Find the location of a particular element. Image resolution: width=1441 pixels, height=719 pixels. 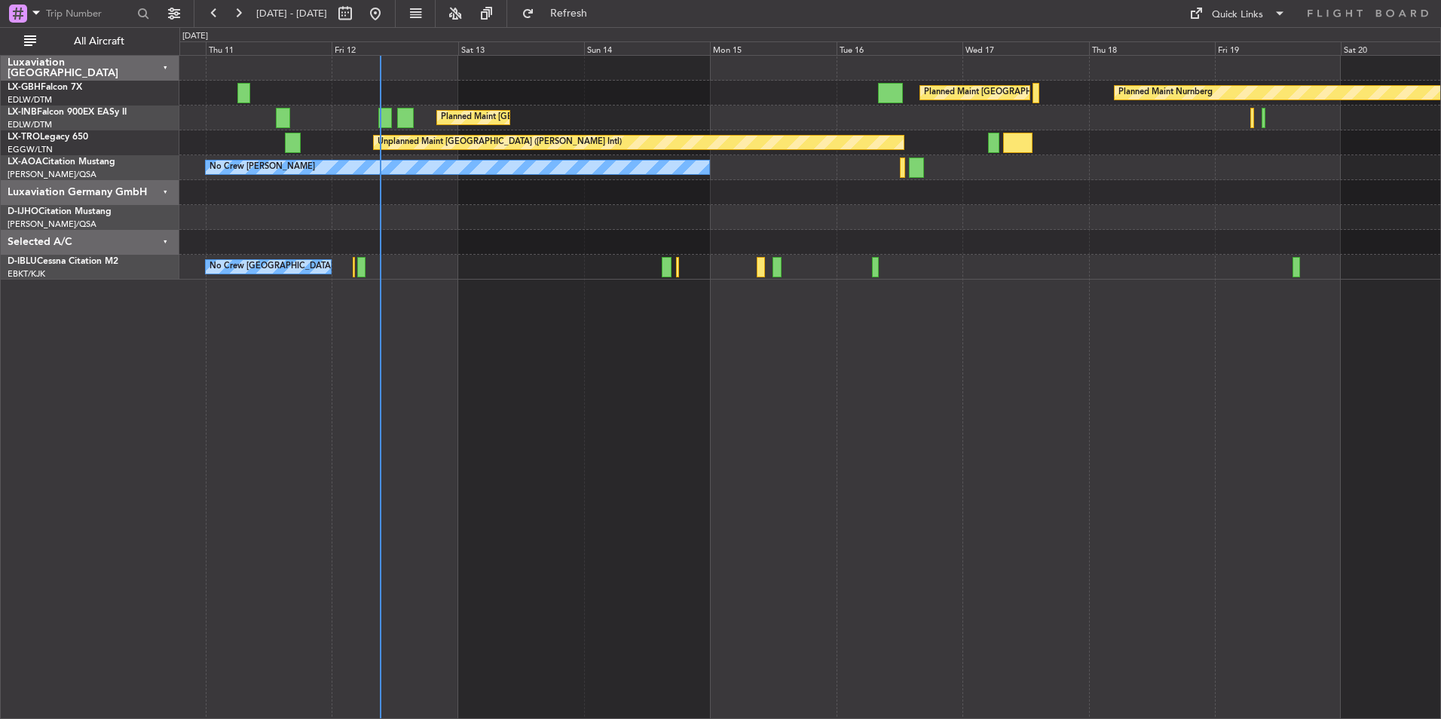

button: Refresh is located at coordinates (560, 14).